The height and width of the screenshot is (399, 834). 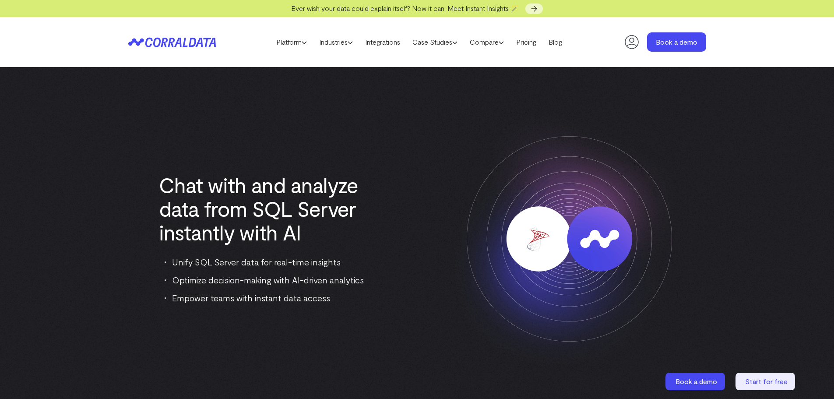 I want to click on li: Optimize decision-making with AI-driven analytics, so click(x=268, y=280).